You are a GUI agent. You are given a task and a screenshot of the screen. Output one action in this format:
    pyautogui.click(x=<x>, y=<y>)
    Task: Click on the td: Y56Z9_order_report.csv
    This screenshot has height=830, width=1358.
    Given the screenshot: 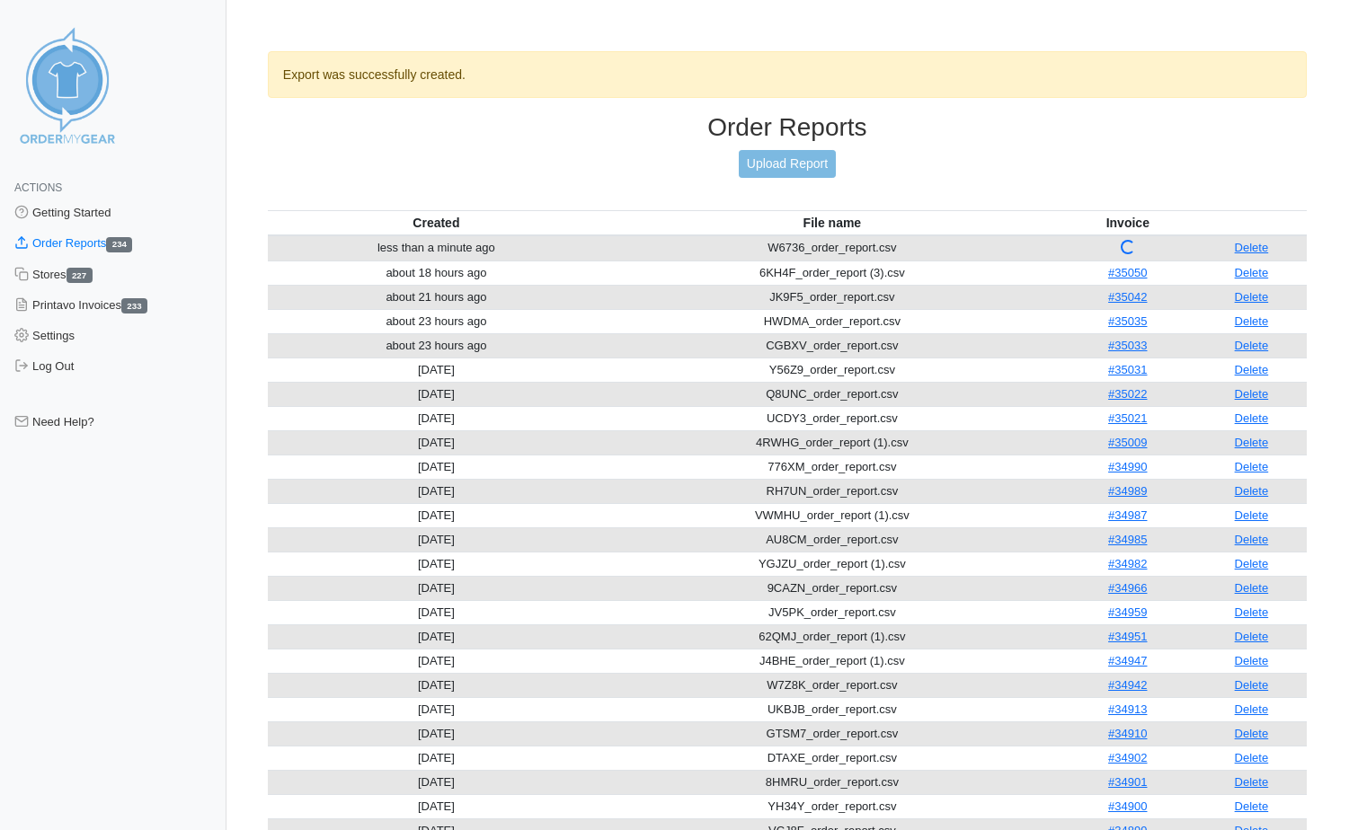 What is the action you would take?
    pyautogui.click(x=832, y=369)
    